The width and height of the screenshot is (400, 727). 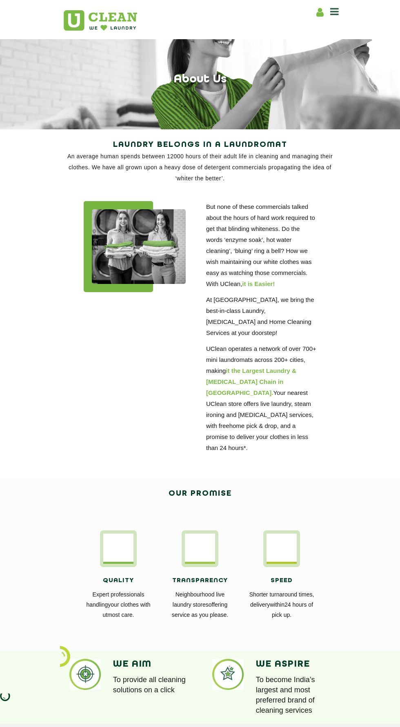 I want to click on p: But none of these commercials talked about the hours of hard work required to get that blinding w..., so click(x=261, y=245).